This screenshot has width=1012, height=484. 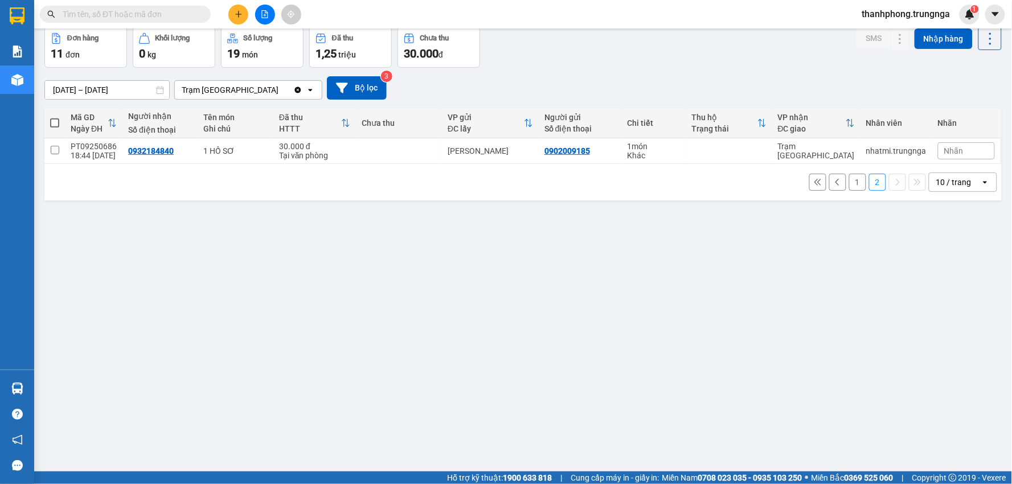 I want to click on span: message, so click(x=17, y=465).